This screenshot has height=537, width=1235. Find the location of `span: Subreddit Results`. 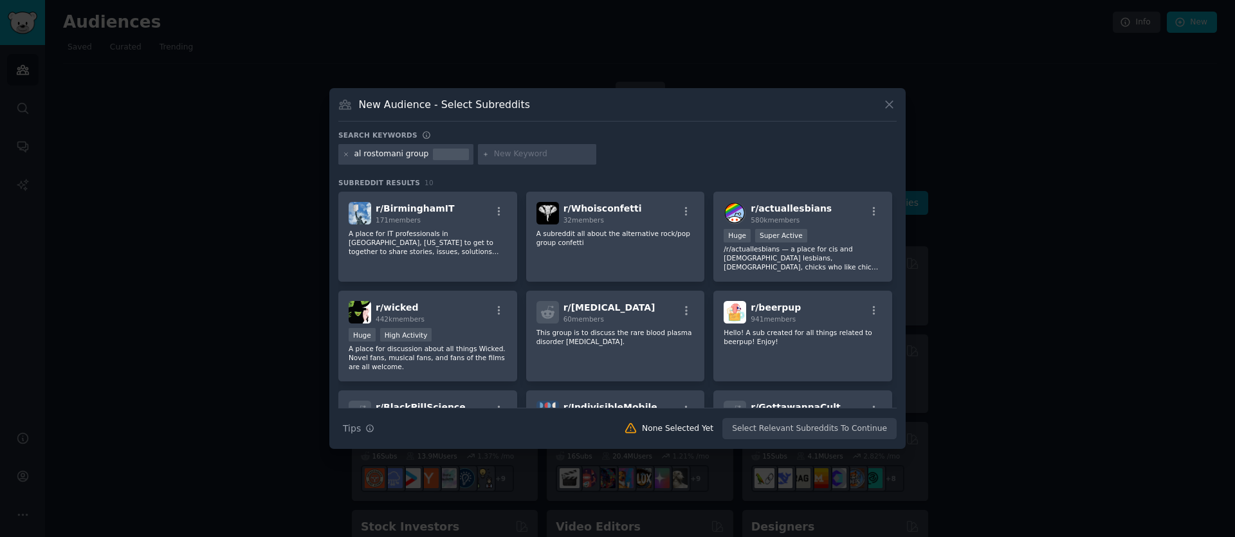

span: Subreddit Results is located at coordinates (379, 183).